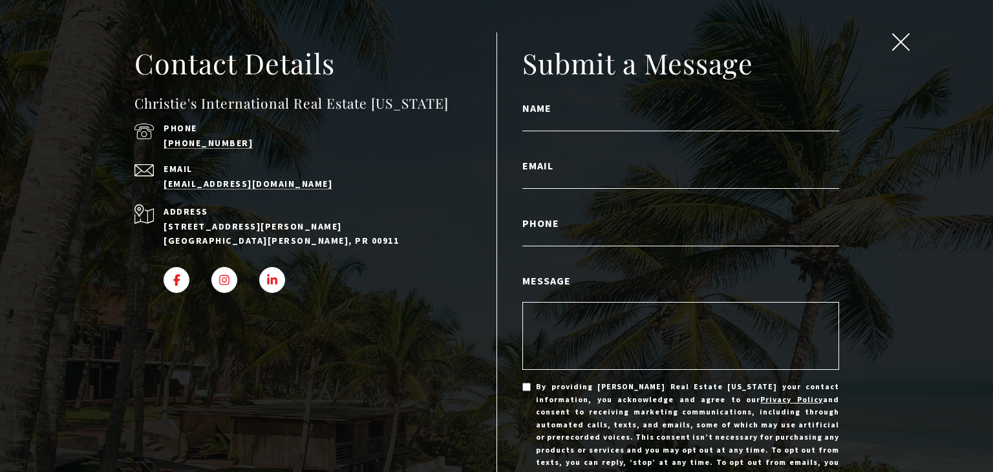 This screenshot has height=472, width=993. I want to click on h2: Contact Details, so click(315, 63).